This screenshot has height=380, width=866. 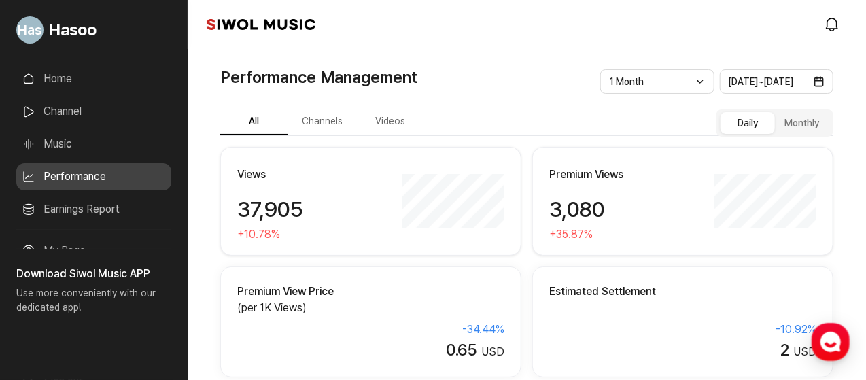 I want to click on span: 1 Month, so click(x=626, y=82).